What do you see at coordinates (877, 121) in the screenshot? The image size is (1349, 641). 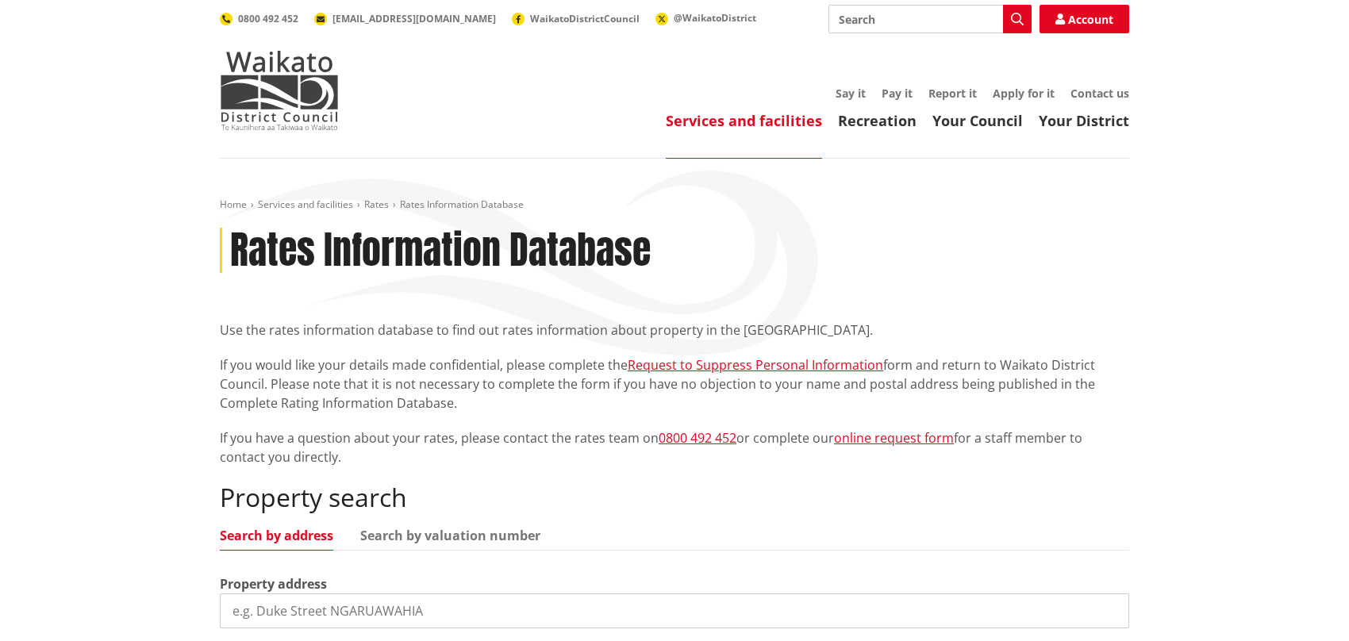 I see `a: Recreation` at bounding box center [877, 121].